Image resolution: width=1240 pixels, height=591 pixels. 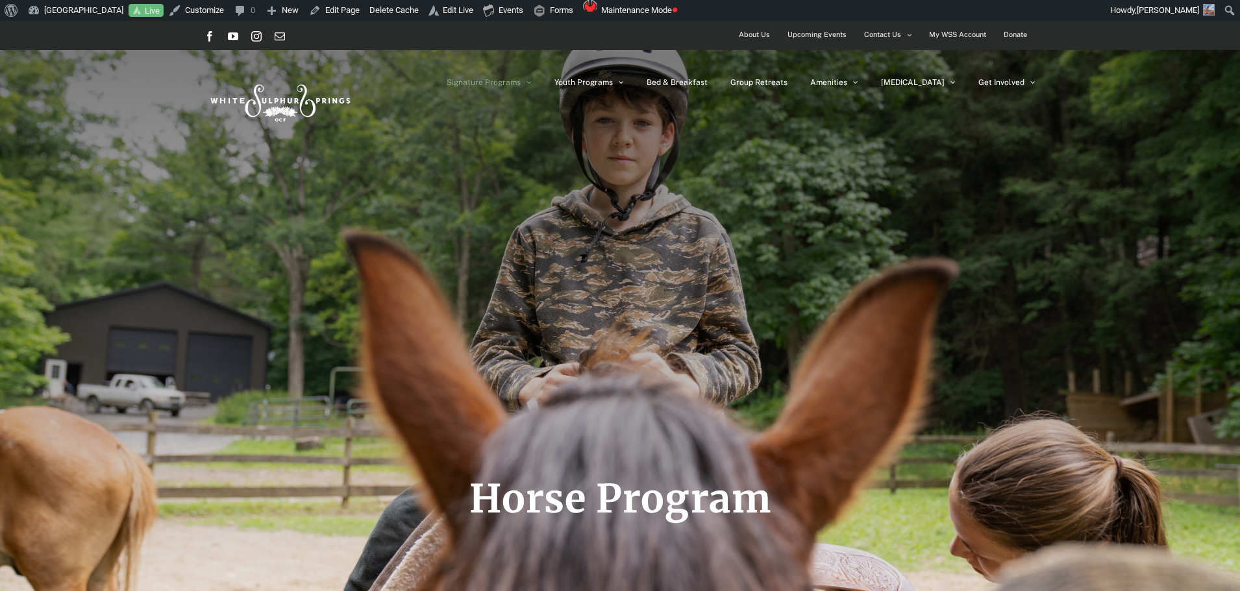 I want to click on span: Amenities, so click(x=828, y=82).